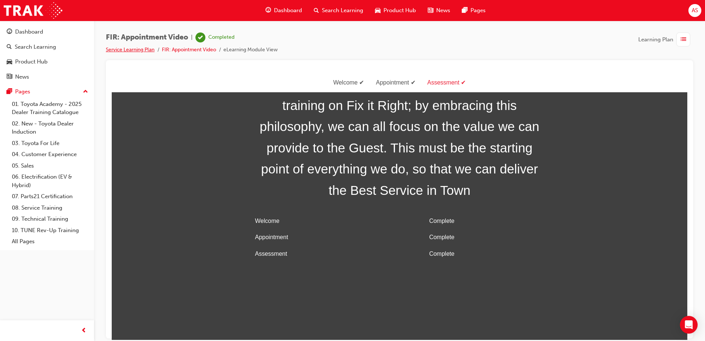 The height and width of the screenshot is (341, 705). What do you see at coordinates (33, 10) in the screenshot?
I see `img: Trak` at bounding box center [33, 10].